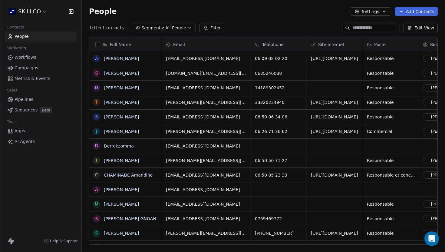  I want to click on span: Commercial, so click(391, 132).